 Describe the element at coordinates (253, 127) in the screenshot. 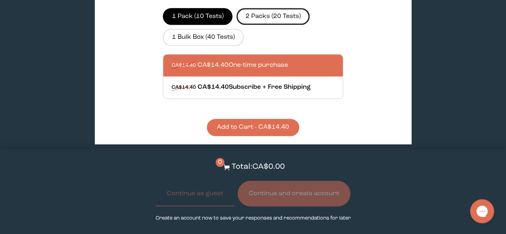

I see `button: Add to Cart - CA$14.40` at that location.